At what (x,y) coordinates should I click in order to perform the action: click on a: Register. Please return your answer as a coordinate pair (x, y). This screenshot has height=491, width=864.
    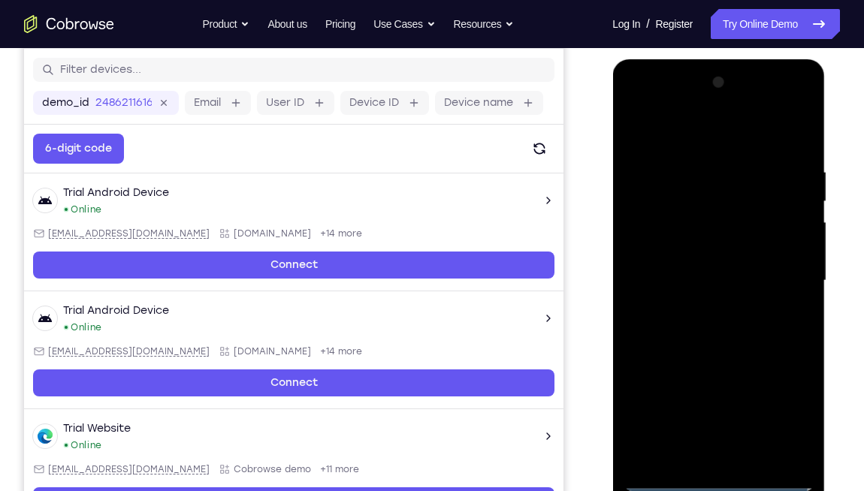
    Looking at the image, I should click on (674, 24).